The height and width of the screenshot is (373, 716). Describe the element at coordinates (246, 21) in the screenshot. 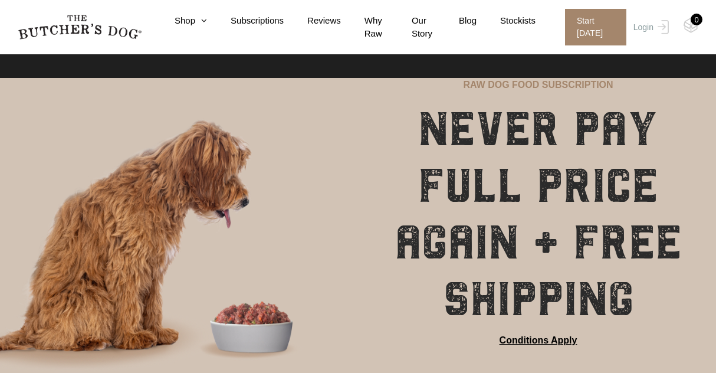

I see `a: Subscriptions` at that location.